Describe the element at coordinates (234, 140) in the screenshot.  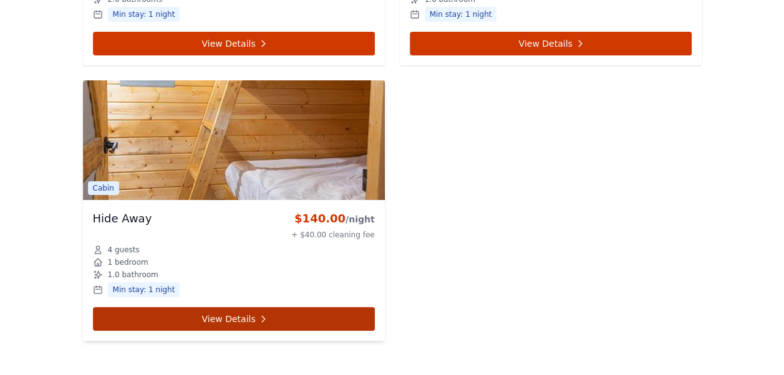
I see `img: Hide Away` at that location.